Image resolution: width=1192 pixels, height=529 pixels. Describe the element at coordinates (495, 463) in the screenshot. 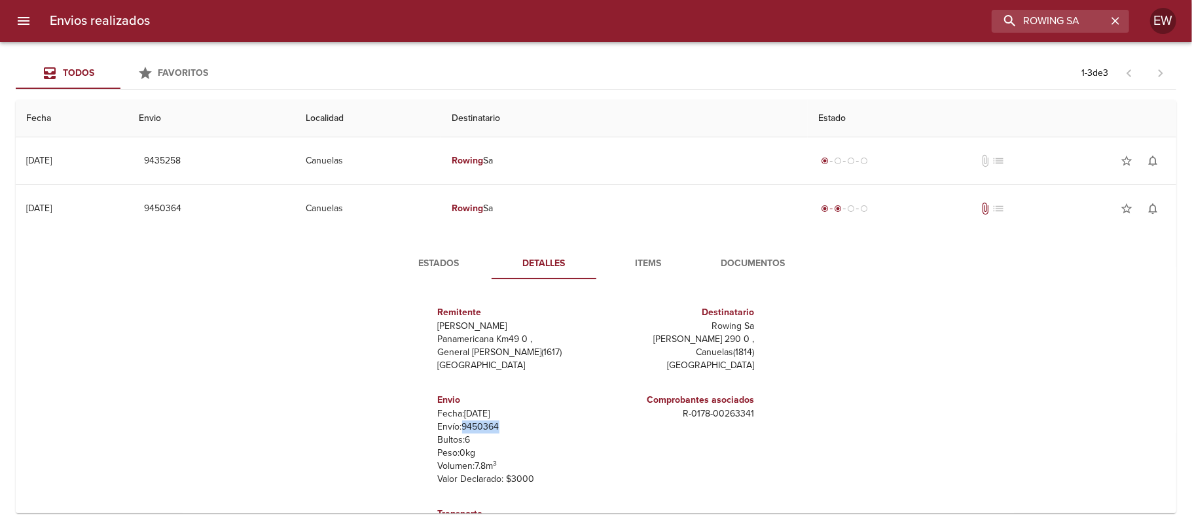

I see `sup: 3` at that location.